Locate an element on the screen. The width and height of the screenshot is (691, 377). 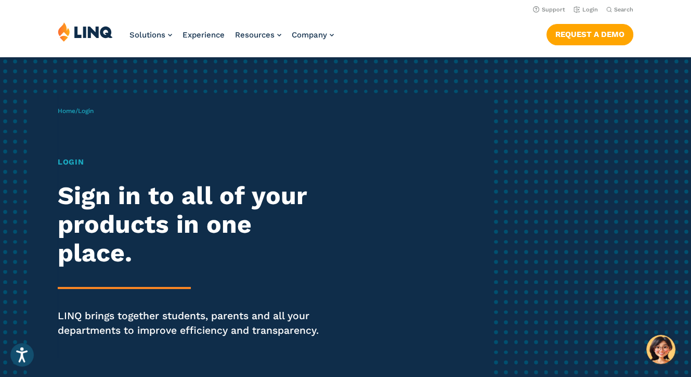
a: Support is located at coordinates (549, 9).